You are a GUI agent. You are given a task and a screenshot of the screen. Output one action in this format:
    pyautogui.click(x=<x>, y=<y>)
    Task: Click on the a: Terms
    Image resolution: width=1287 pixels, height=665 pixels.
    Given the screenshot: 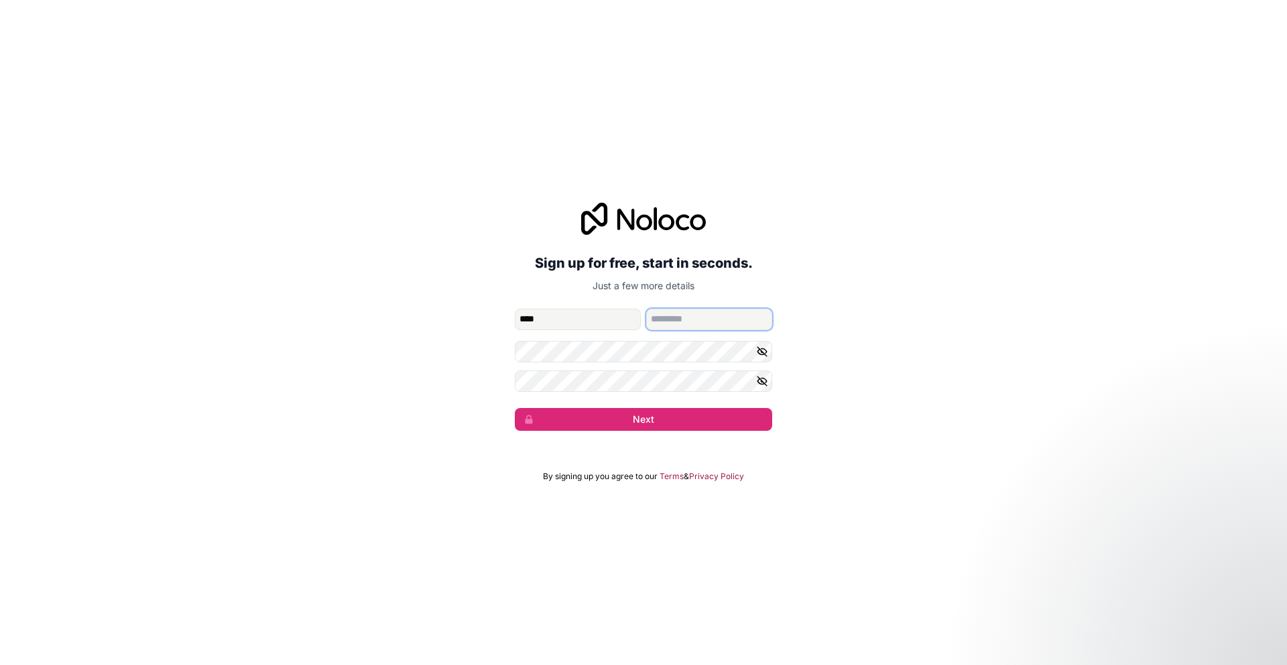 What is the action you would take?
    pyautogui.click(x=672, y=476)
    